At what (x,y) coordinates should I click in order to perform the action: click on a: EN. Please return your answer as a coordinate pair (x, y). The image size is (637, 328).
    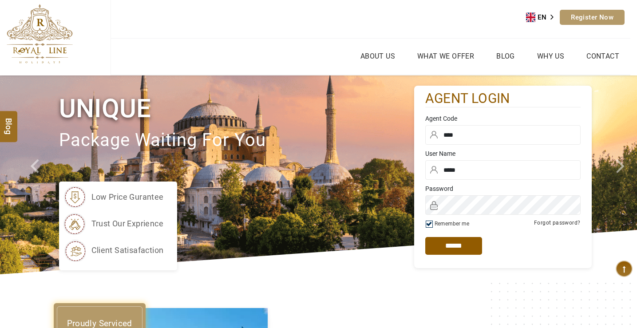
    Looking at the image, I should click on (543, 17).